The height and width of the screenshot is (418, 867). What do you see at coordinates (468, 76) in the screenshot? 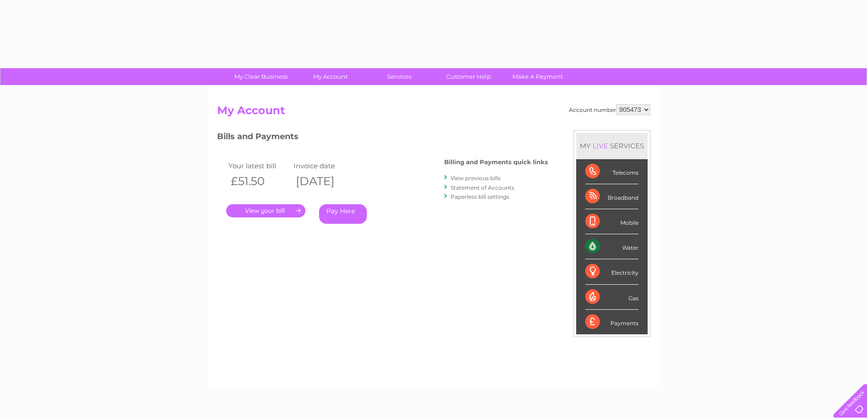
I see `a: Customer Help` at bounding box center [468, 76].